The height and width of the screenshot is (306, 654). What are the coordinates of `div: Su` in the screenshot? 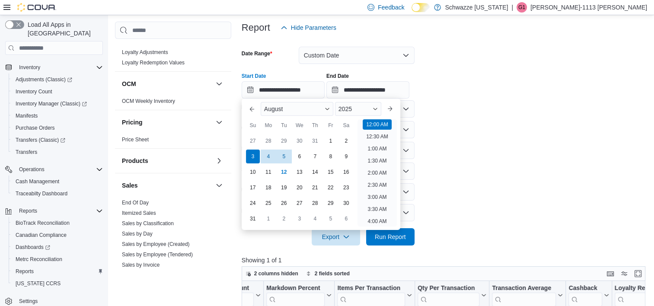 It's located at (253, 125).